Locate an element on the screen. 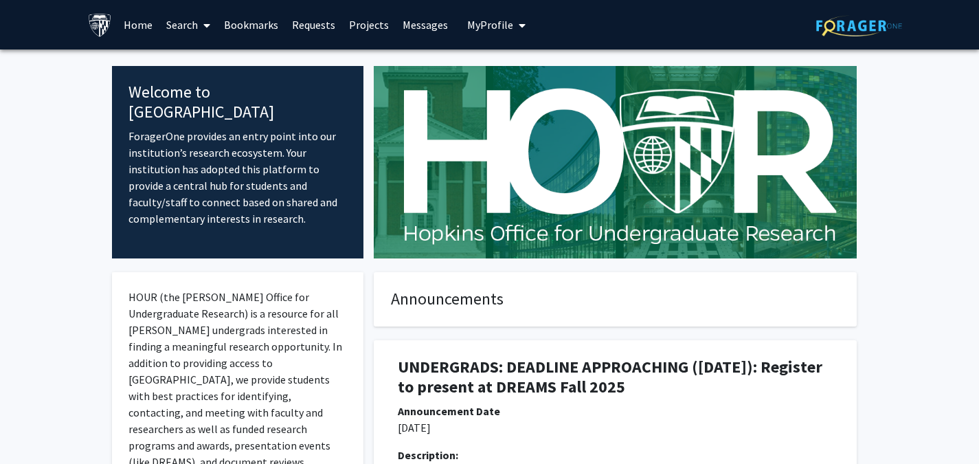  a: Projects is located at coordinates (369, 25).